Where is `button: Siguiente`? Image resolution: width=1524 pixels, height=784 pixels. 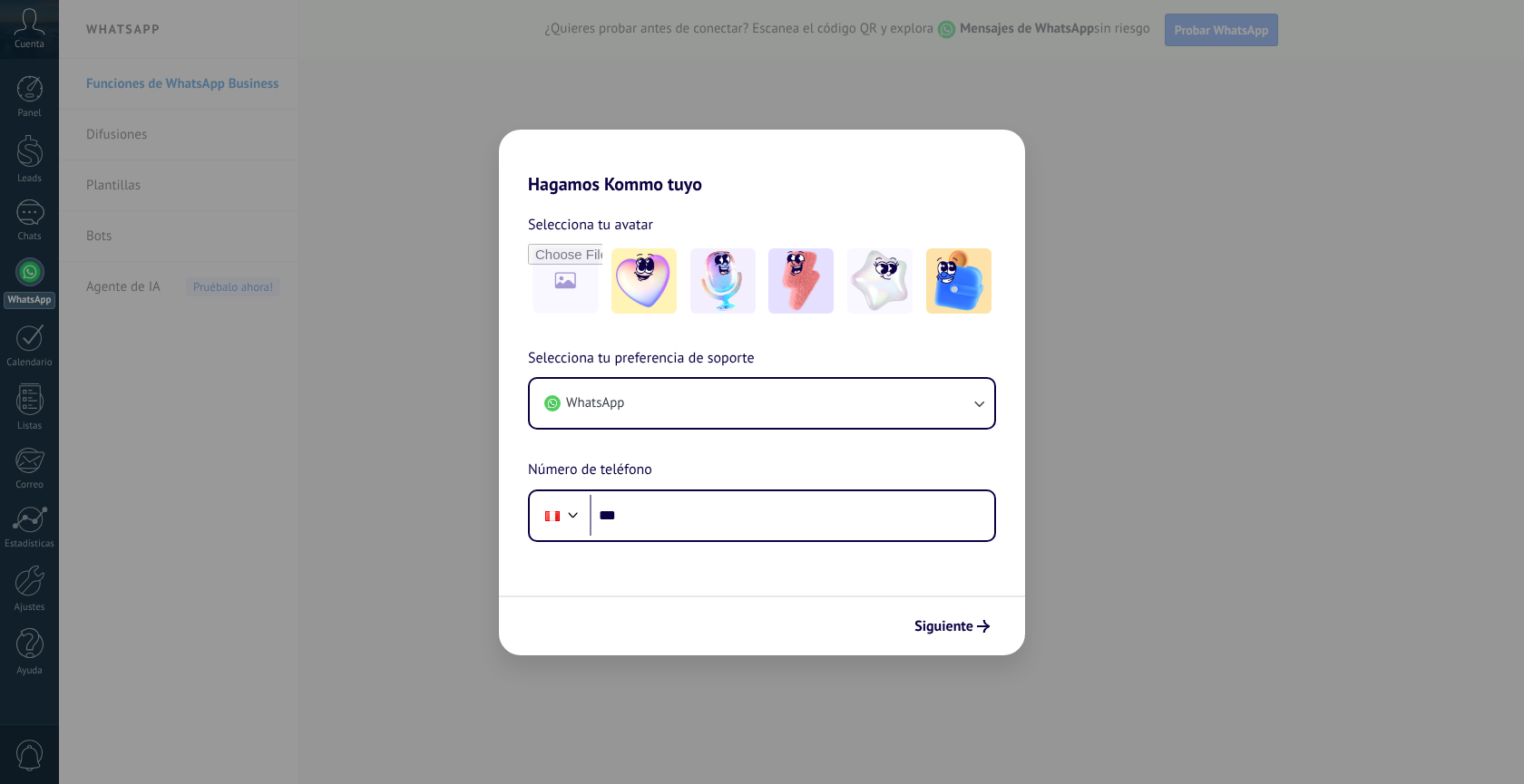 button: Siguiente is located at coordinates (951, 626).